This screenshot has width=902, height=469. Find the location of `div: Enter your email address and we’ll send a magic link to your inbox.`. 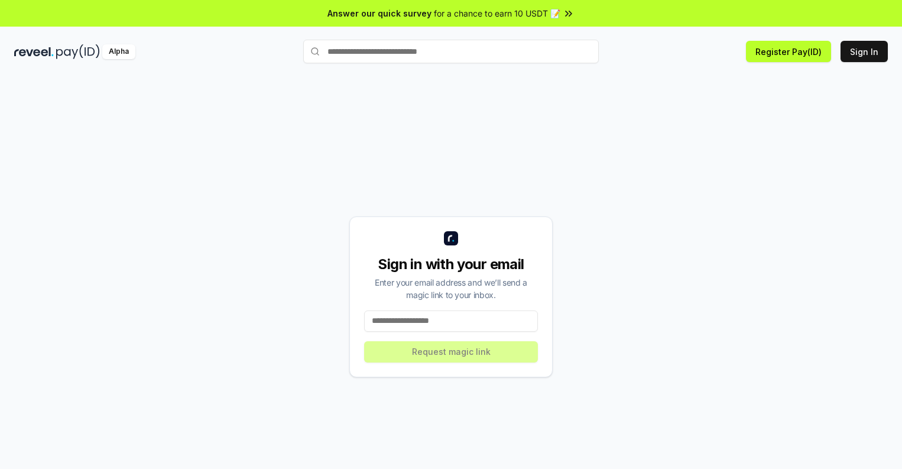

div: Enter your email address and we’ll send a magic link to your inbox. is located at coordinates (451, 288).